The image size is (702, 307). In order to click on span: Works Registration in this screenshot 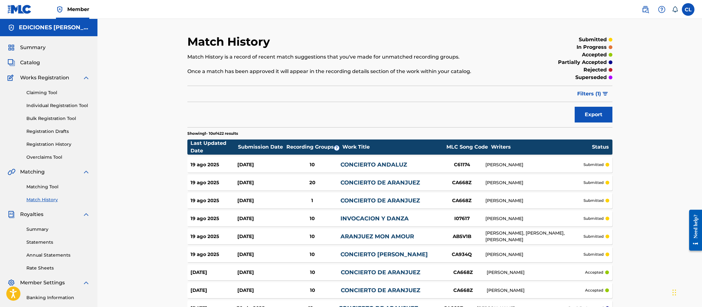, I will do `click(45, 78)`.